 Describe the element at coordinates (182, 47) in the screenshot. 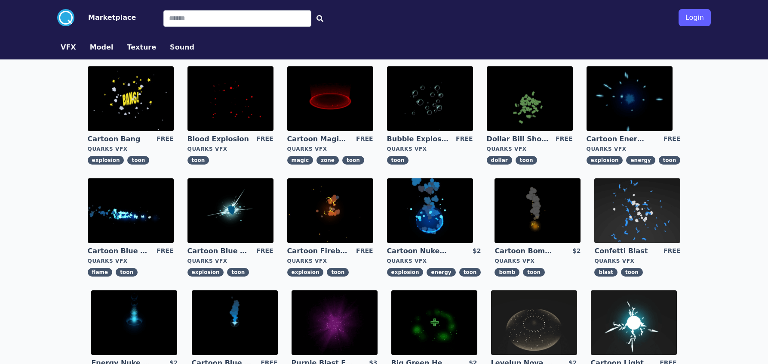

I see `button: Sound` at that location.